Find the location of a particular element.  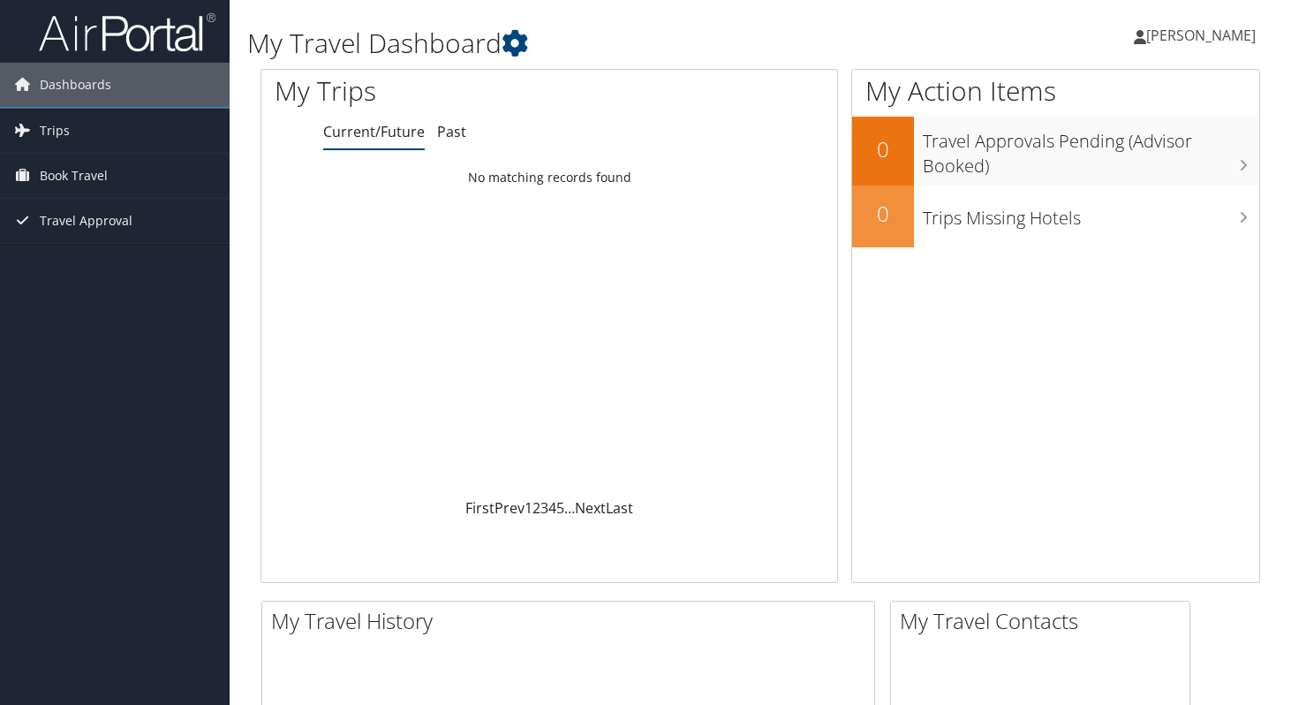

img: airportal-logo.png is located at coordinates (127, 32).